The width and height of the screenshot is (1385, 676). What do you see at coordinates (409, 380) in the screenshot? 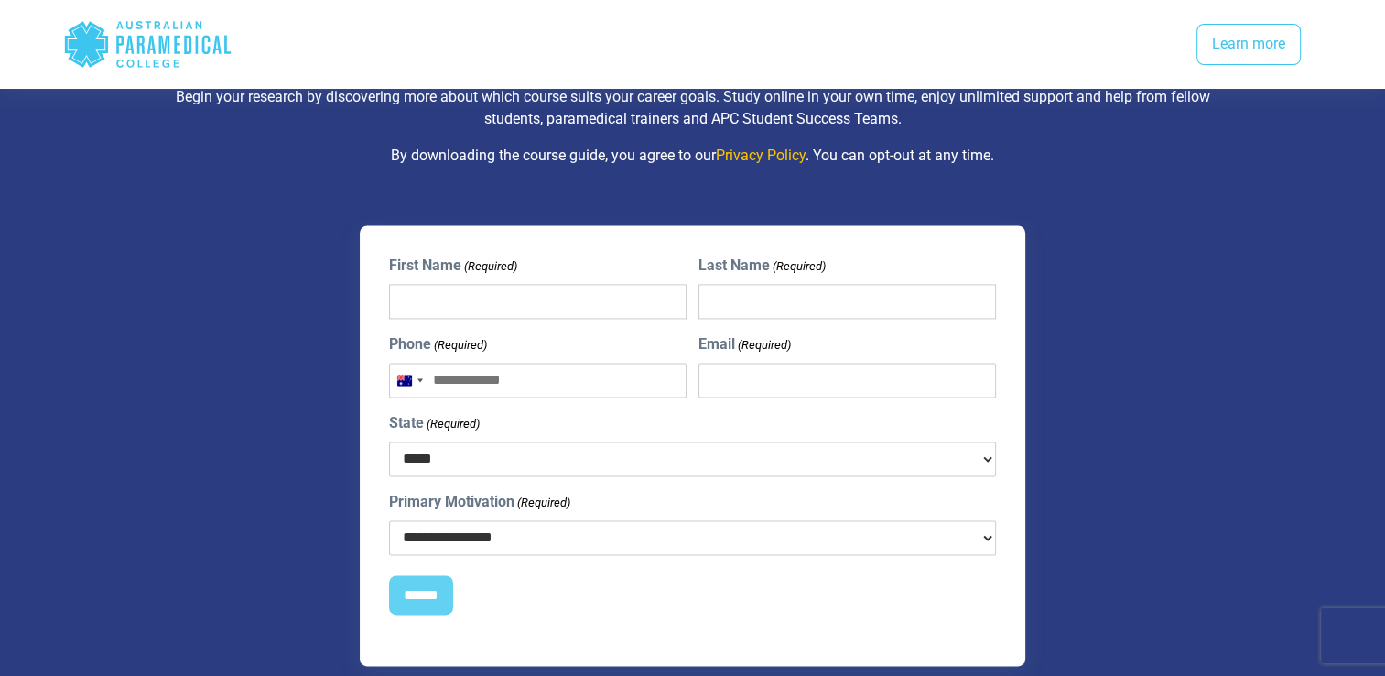
I see `button: Selected country` at bounding box center [409, 380].